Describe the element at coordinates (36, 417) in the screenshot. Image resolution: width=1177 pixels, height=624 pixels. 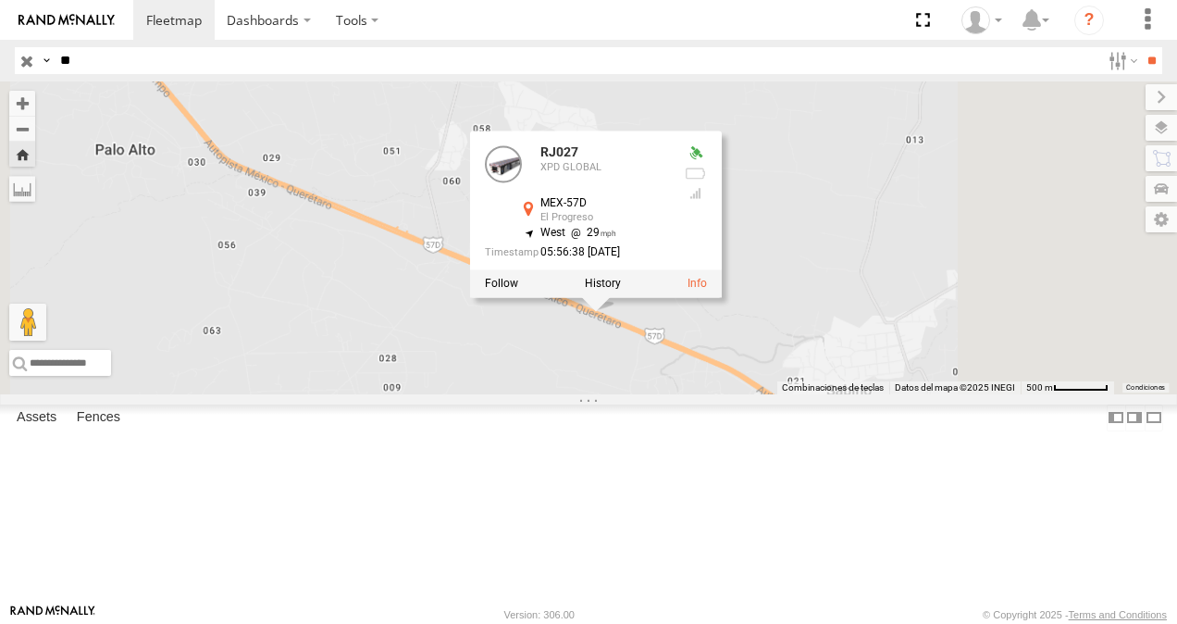
I see `label: Assets` at that location.